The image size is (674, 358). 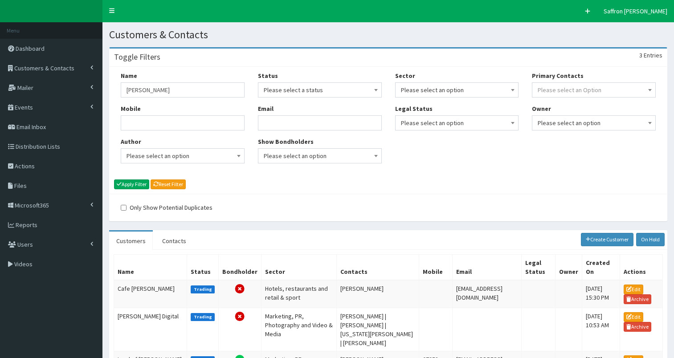 What do you see at coordinates (653, 55) in the screenshot?
I see `span: Entries` at bounding box center [653, 55].